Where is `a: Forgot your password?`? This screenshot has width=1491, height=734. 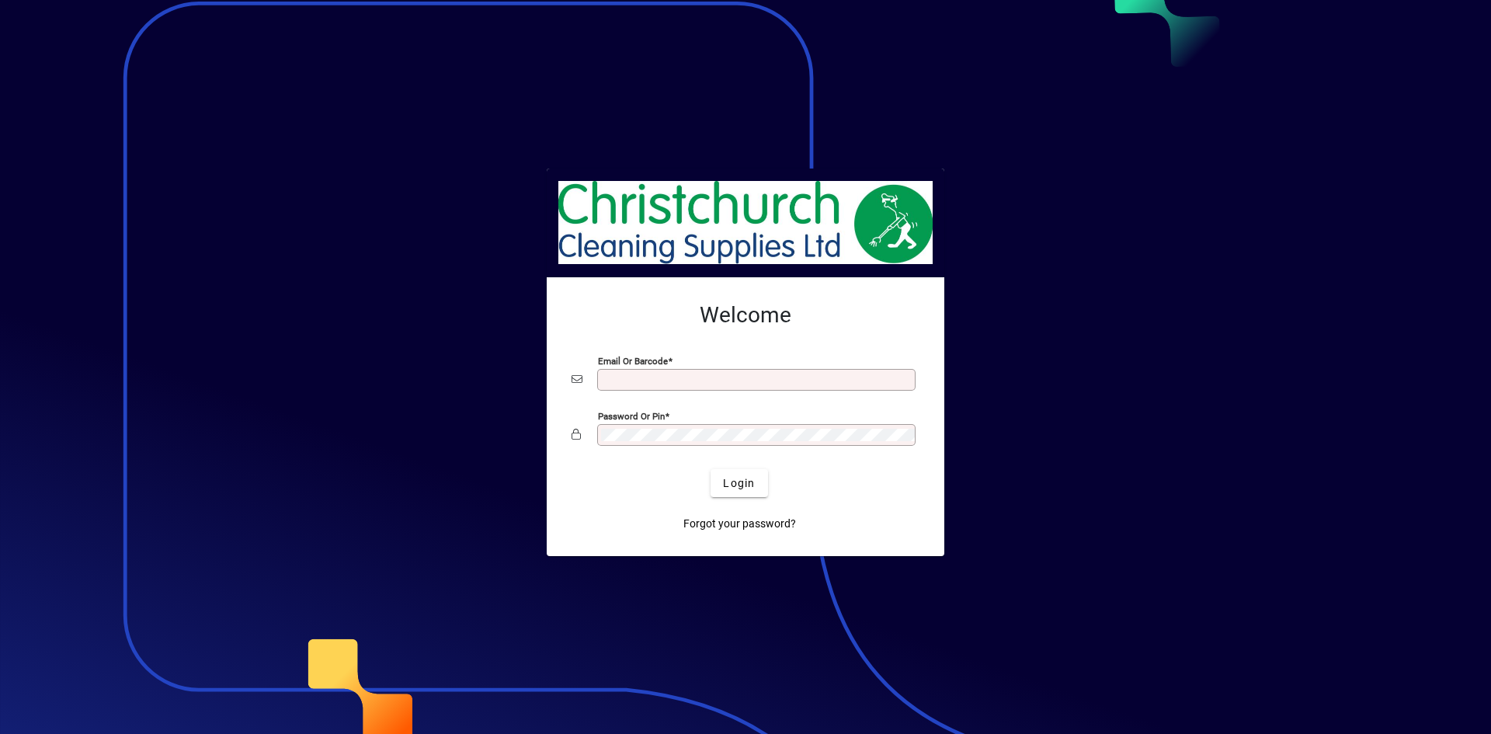 a: Forgot your password? is located at coordinates (739, 523).